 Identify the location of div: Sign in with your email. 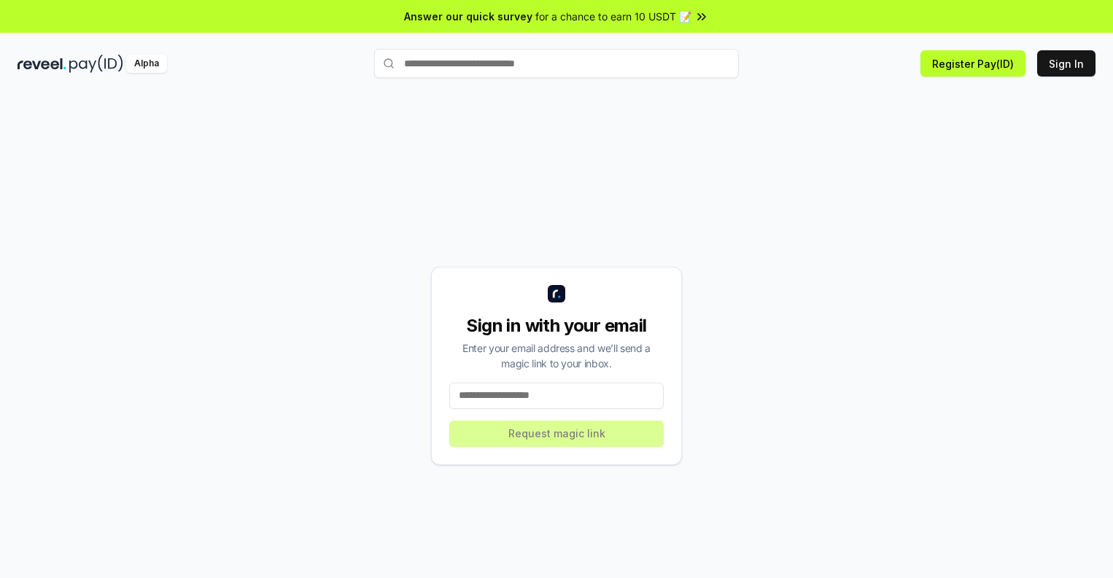
(557, 326).